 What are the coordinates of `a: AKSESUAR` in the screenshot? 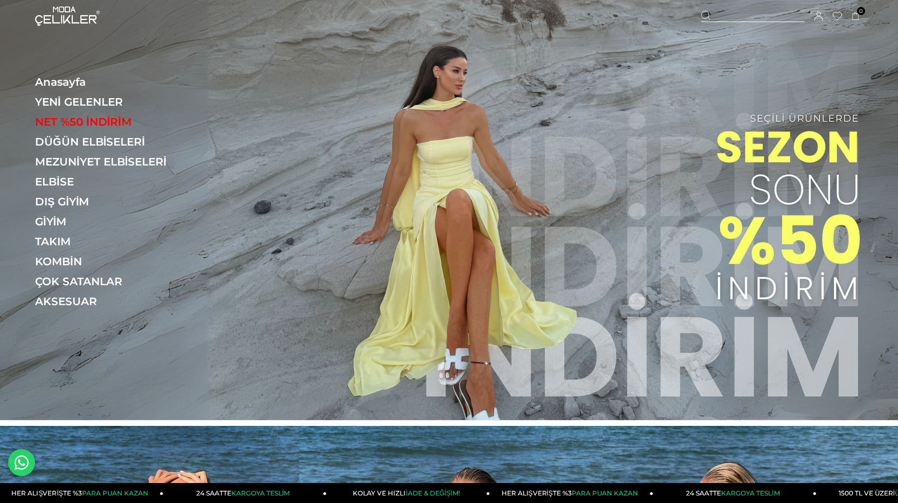 It's located at (109, 302).